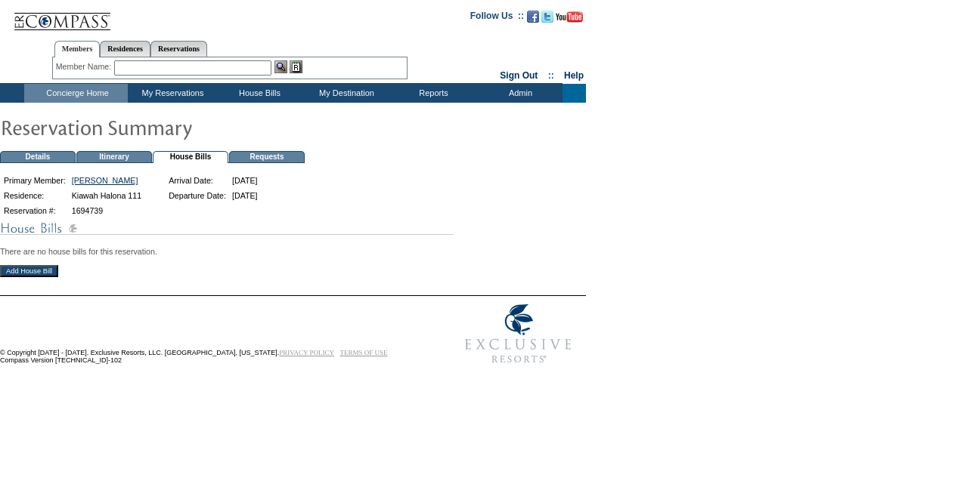  I want to click on td: Requests, so click(267, 157).